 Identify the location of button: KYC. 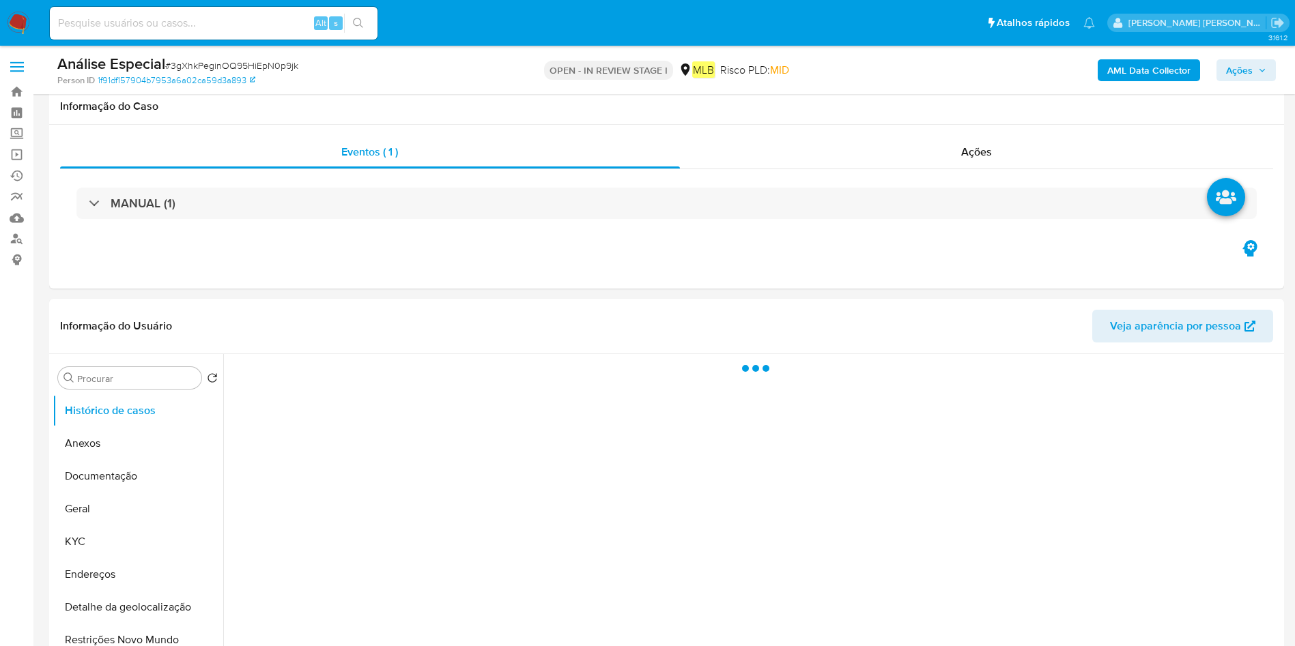
(138, 542).